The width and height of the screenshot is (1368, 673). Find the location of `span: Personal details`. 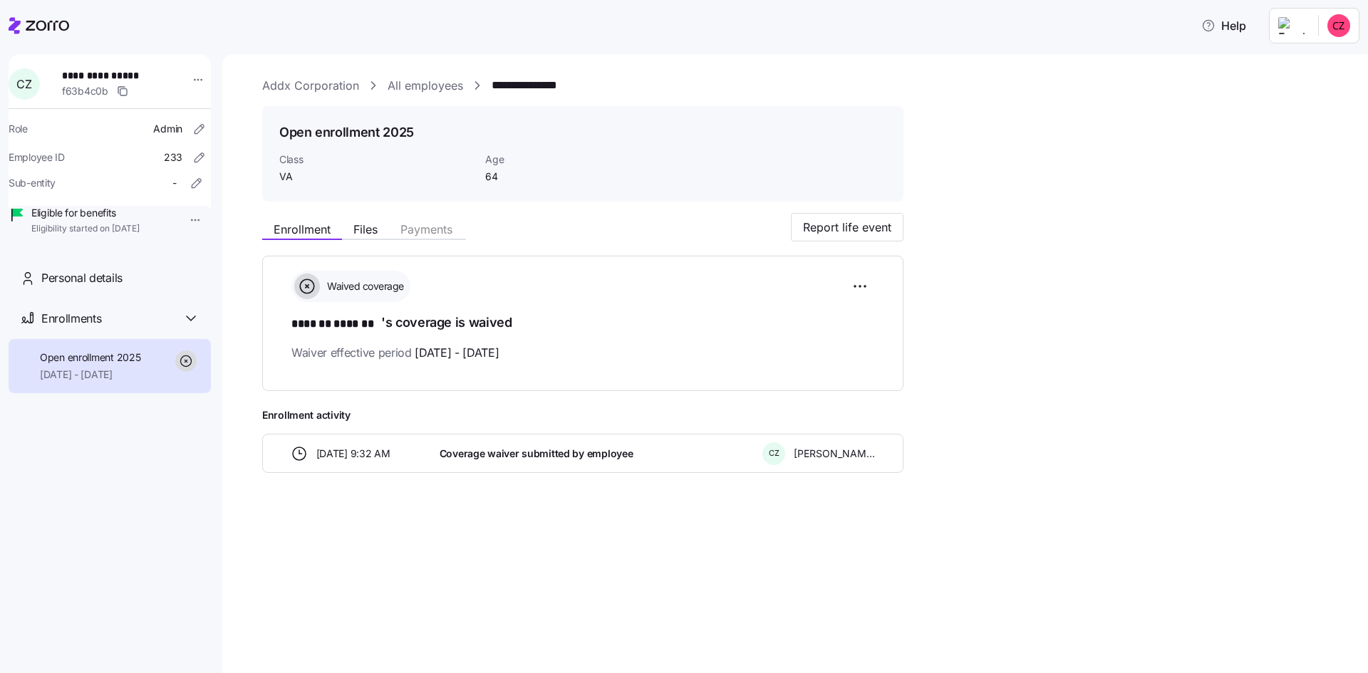

span: Personal details is located at coordinates (82, 278).